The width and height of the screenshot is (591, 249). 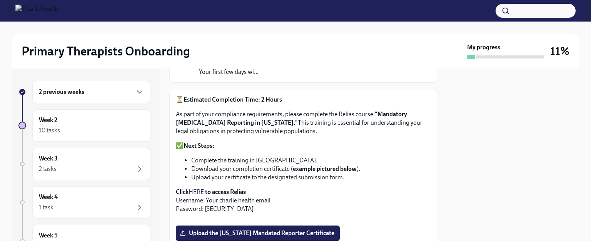 What do you see at coordinates (199, 145) in the screenshot?
I see `strong: Next Steps:` at bounding box center [199, 145].